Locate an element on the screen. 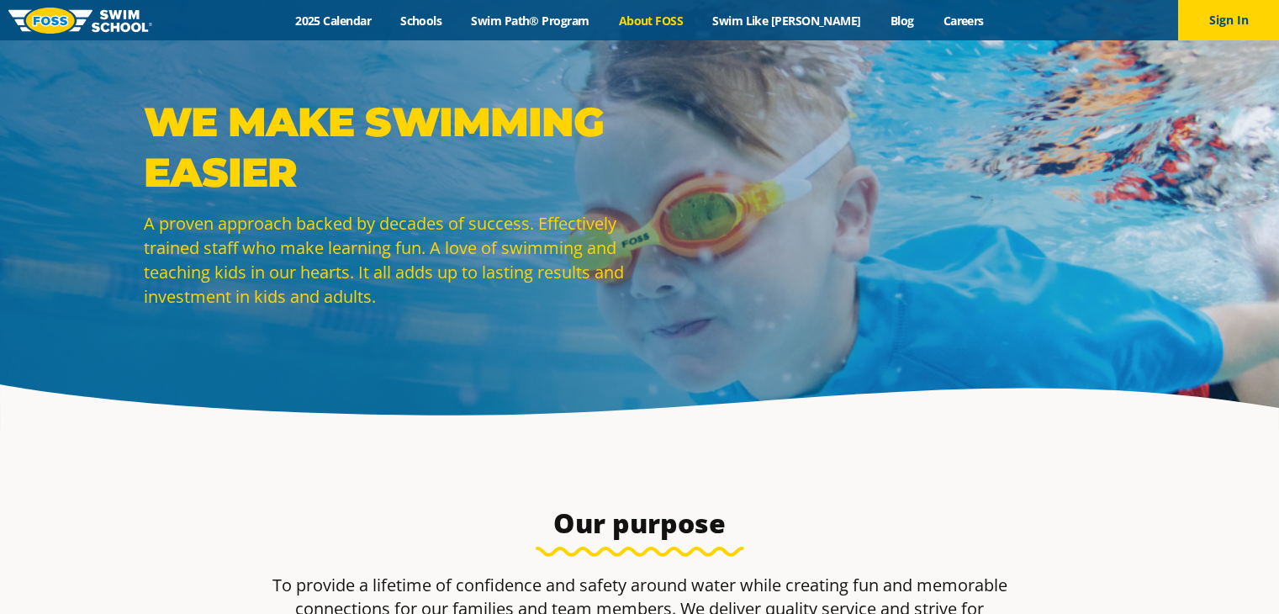  img: FOSS Swim School Logo is located at coordinates (80, 20).